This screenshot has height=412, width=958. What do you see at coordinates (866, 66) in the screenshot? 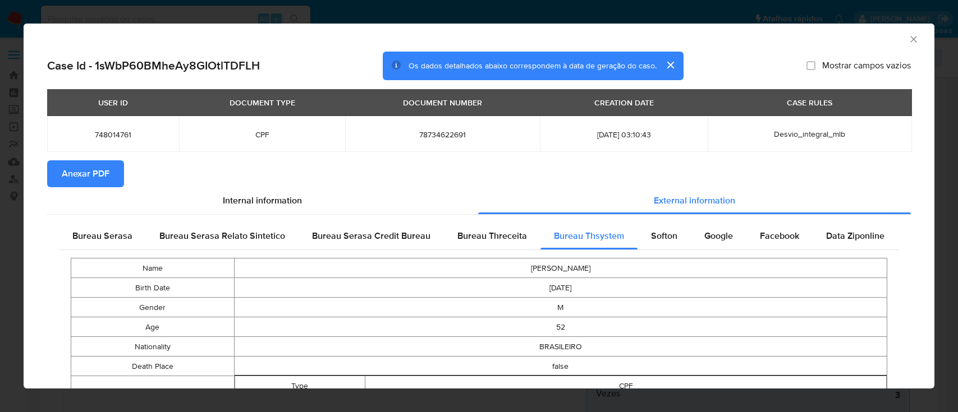
I see `span: Mostrar campos vazios` at bounding box center [866, 66].